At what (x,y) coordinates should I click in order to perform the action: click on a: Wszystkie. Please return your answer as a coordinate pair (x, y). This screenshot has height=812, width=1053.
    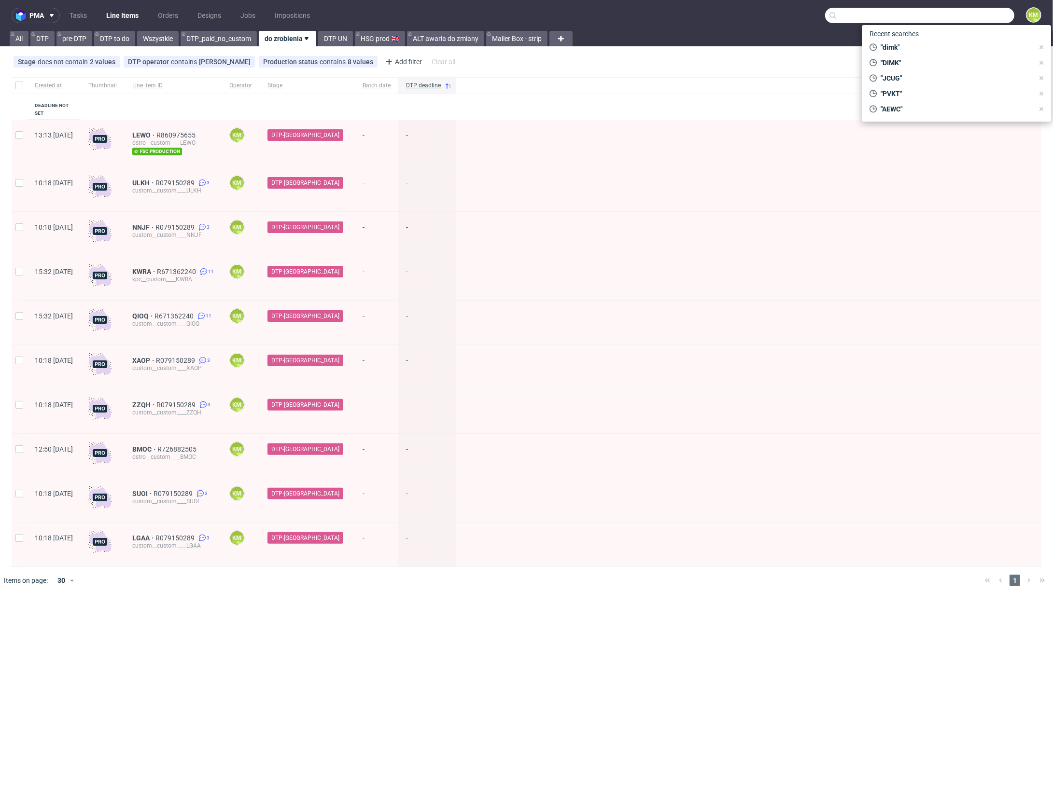
    Looking at the image, I should click on (158, 39).